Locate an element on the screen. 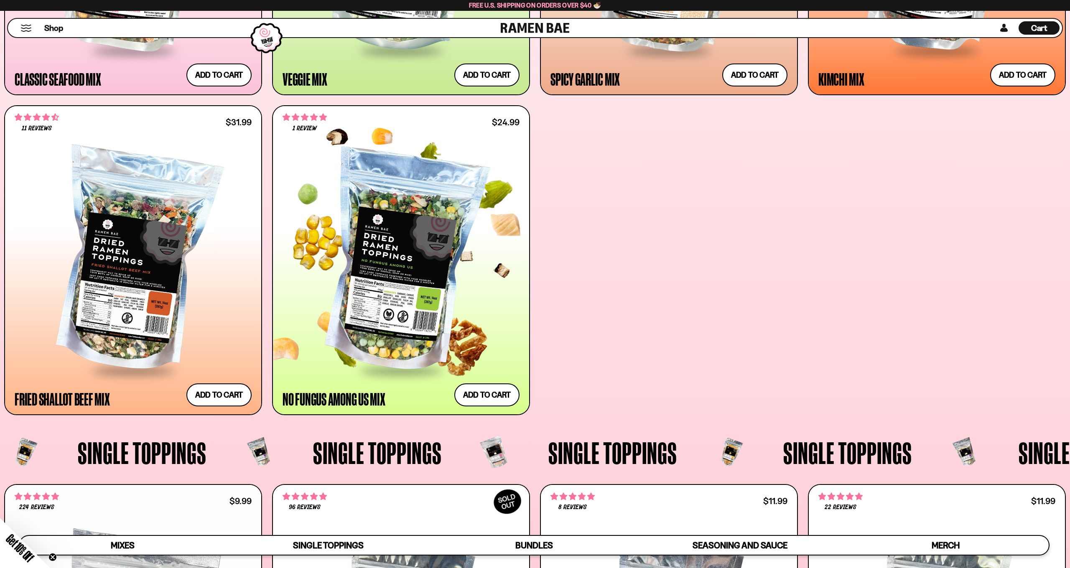 This screenshot has height=568, width=1070. div: Fried Shallot Beef Mix is located at coordinates (62, 399).